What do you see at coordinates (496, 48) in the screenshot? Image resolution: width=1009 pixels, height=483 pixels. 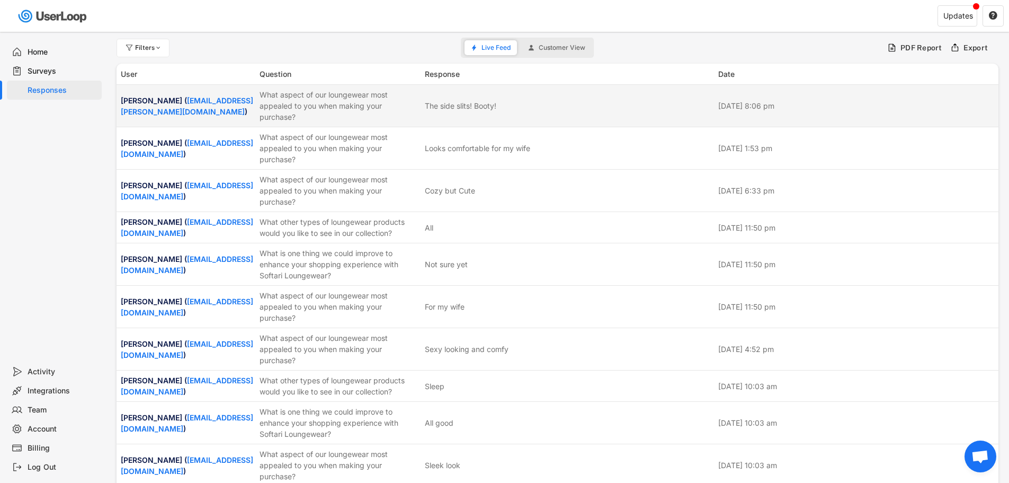 I see `span: Live Feed` at bounding box center [496, 48].